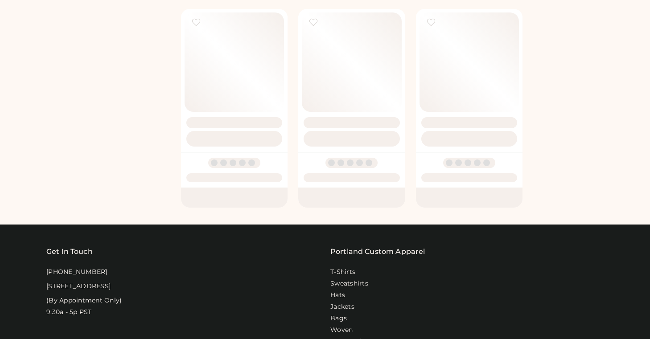 The width and height of the screenshot is (650, 339). Describe the element at coordinates (343, 272) in the screenshot. I see `a: T-Shirts` at that location.